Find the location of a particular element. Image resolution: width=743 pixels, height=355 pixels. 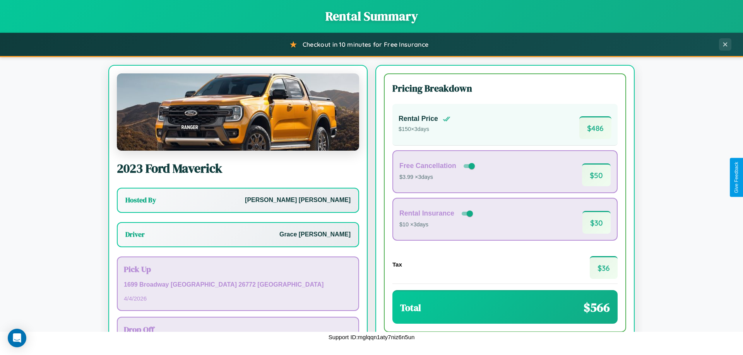

span: Checkout in 10 minutes for Free Insurance is located at coordinates (365, 44).